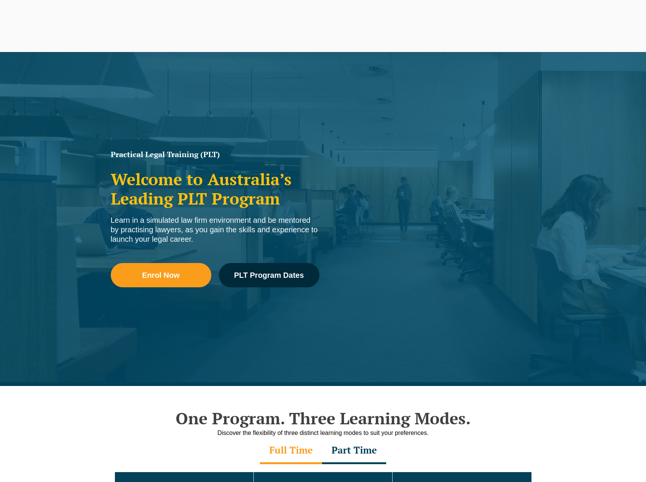 This screenshot has width=646, height=482. I want to click on h2: One Program. Three Learning Modes., so click(323, 418).